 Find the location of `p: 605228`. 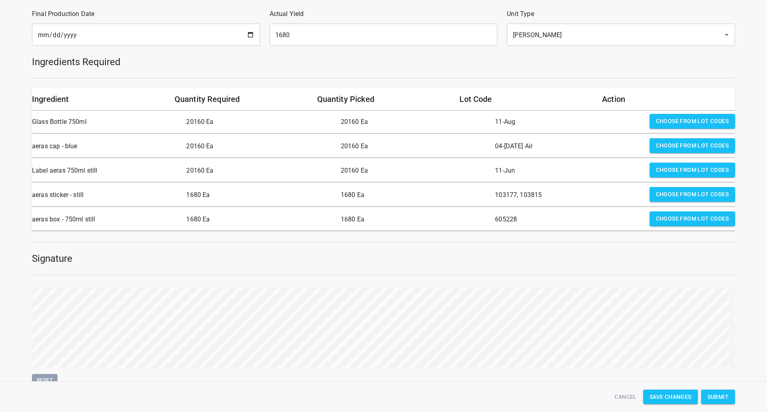

p: 605228 is located at coordinates (569, 219).